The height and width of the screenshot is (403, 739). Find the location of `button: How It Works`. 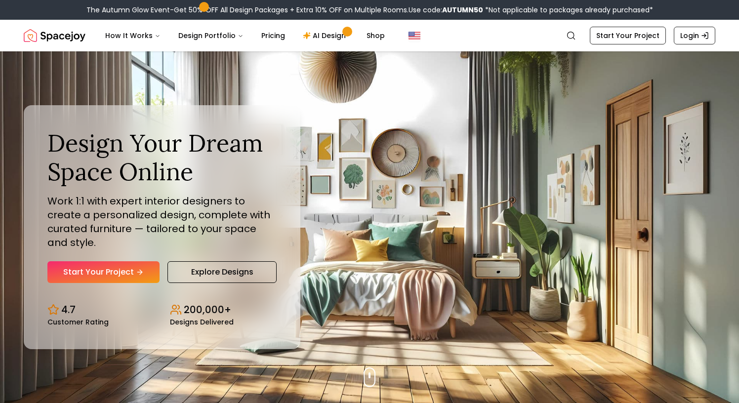

button: How It Works is located at coordinates (133, 36).